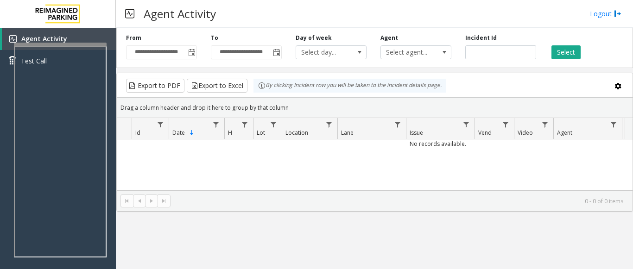  I want to click on span: Lane, so click(347, 132).